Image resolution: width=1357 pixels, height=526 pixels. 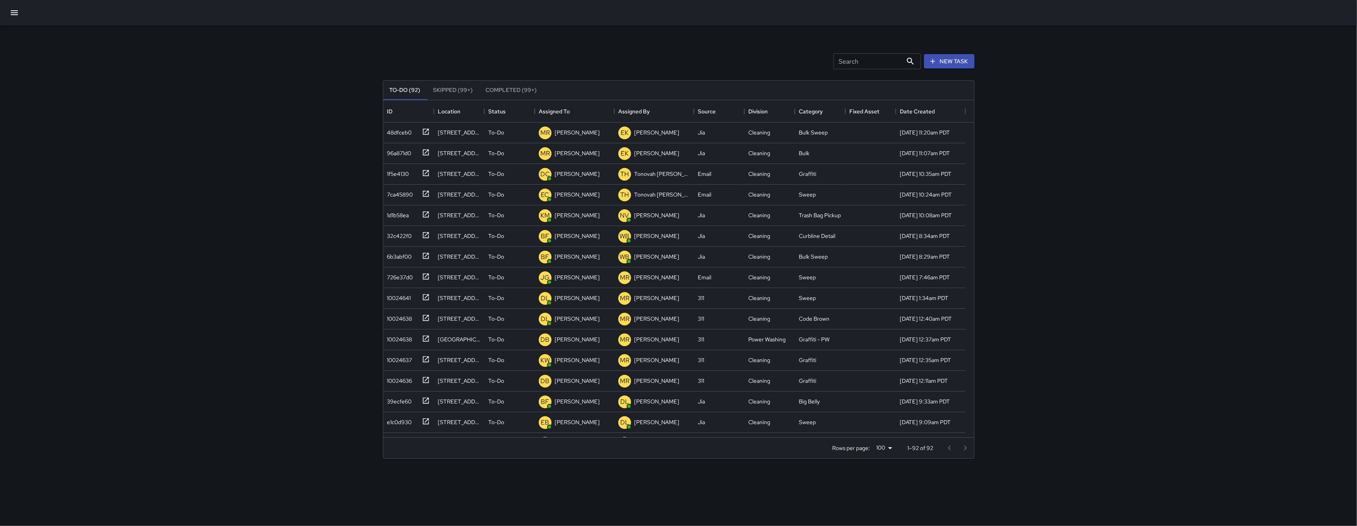 I want to click on div: 1234 Howard Street, so click(x=459, y=277).